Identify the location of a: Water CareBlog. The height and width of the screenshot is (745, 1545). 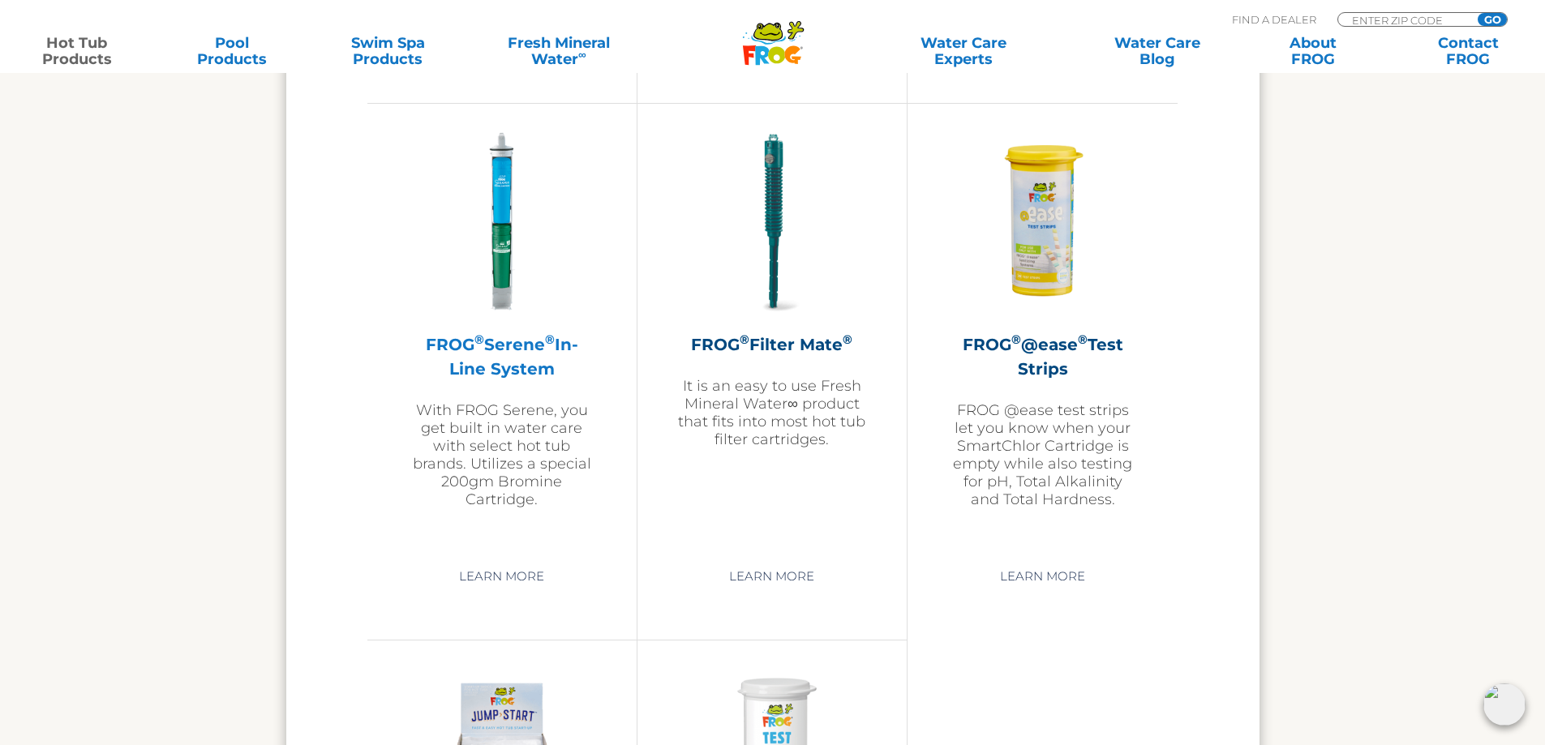
(1156, 51).